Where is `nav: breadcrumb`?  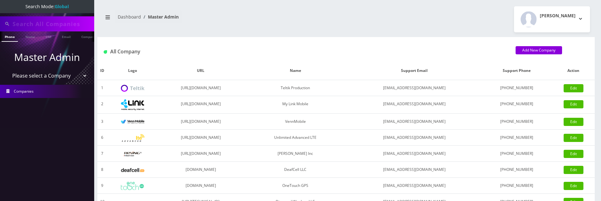 nav: breadcrumb is located at coordinates (222, 19).